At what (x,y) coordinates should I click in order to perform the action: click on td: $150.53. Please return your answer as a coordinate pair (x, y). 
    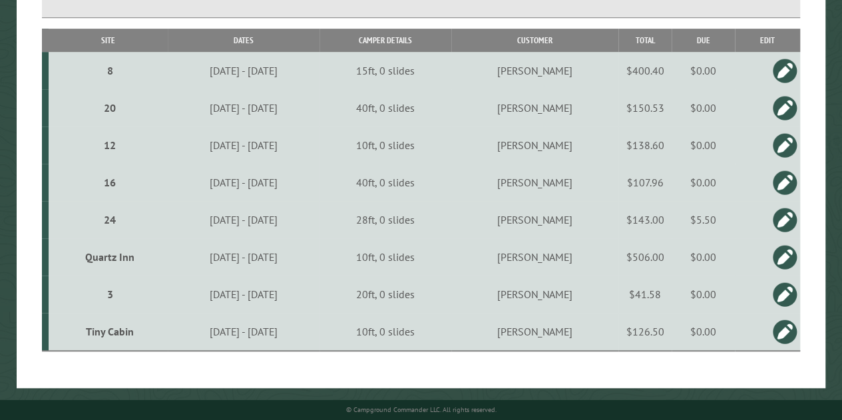
    Looking at the image, I should click on (645, 108).